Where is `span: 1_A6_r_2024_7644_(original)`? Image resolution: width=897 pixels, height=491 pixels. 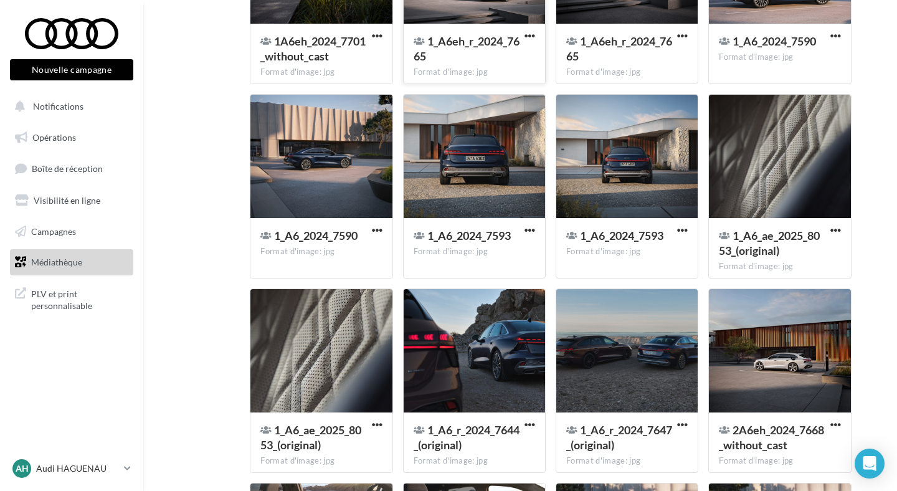
span: 1_A6_r_2024_7644_(original) is located at coordinates (467, 438).